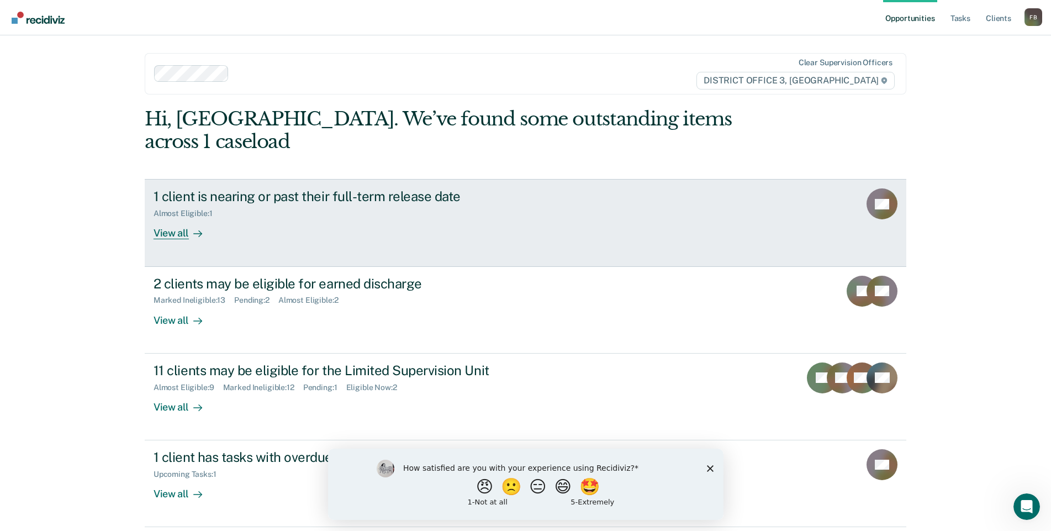 The width and height of the screenshot is (1051, 531). Describe the element at coordinates (1034, 17) in the screenshot. I see `button: Profile dropdown button` at that location.